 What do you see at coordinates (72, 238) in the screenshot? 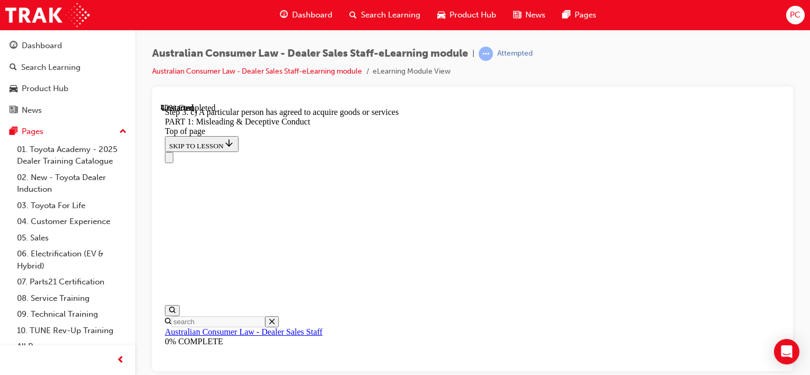
I see `a: 05. Sales` at bounding box center [72, 238].